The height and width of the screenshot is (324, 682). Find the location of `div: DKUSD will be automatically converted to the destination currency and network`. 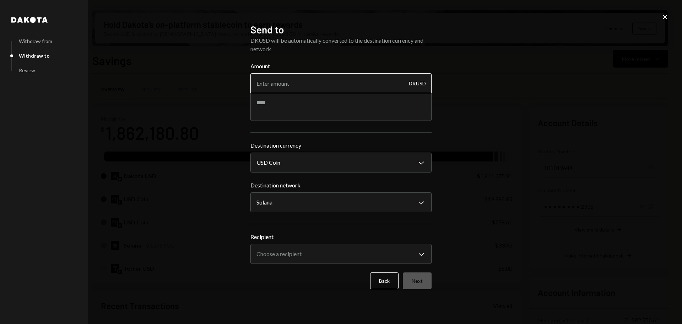

div: DKUSD will be automatically converted to the destination currency and network is located at coordinates (341, 45).